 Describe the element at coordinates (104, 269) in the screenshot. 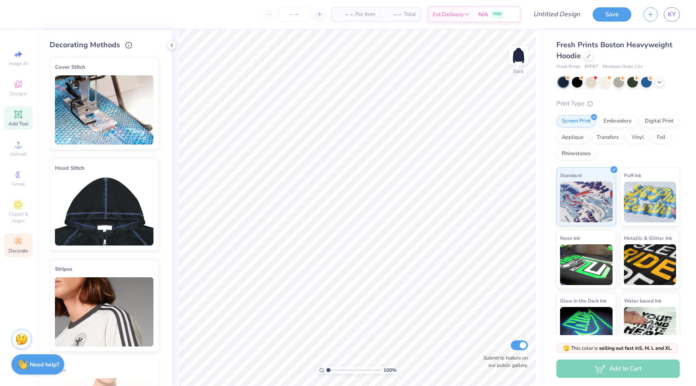

I see `div: Stripes` at that location.